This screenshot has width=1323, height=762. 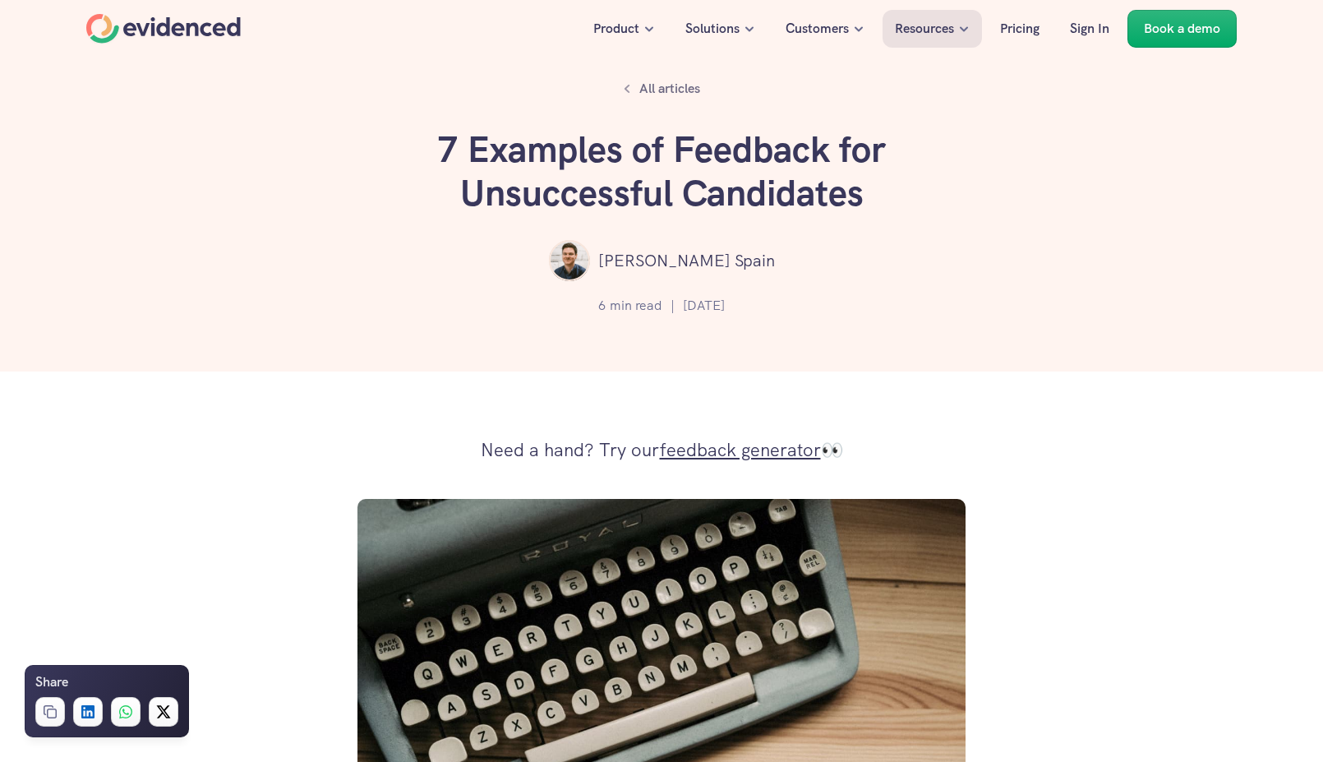 What do you see at coordinates (52, 682) in the screenshot?
I see `h6: Share` at bounding box center [52, 682].